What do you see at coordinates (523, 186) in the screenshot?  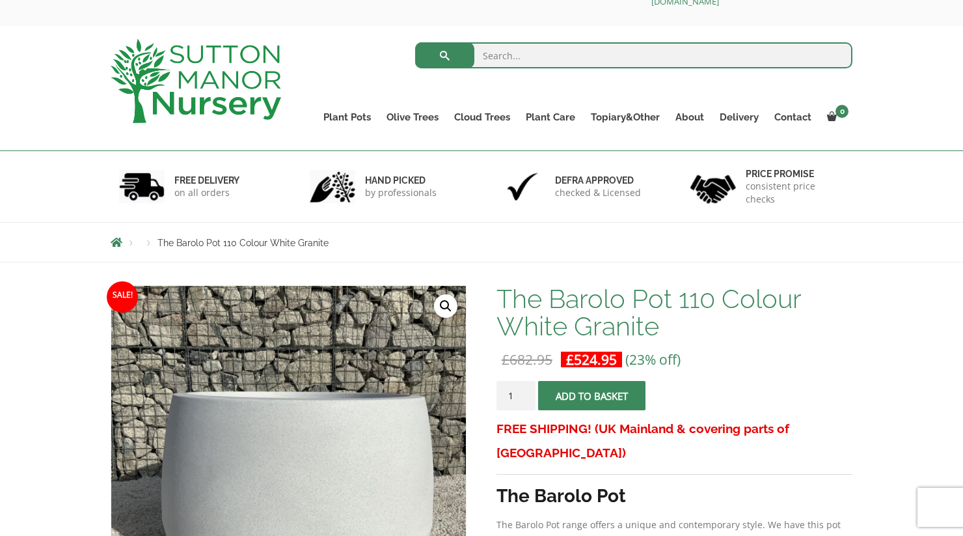 I see `img: 3.jpg` at bounding box center [523, 186].